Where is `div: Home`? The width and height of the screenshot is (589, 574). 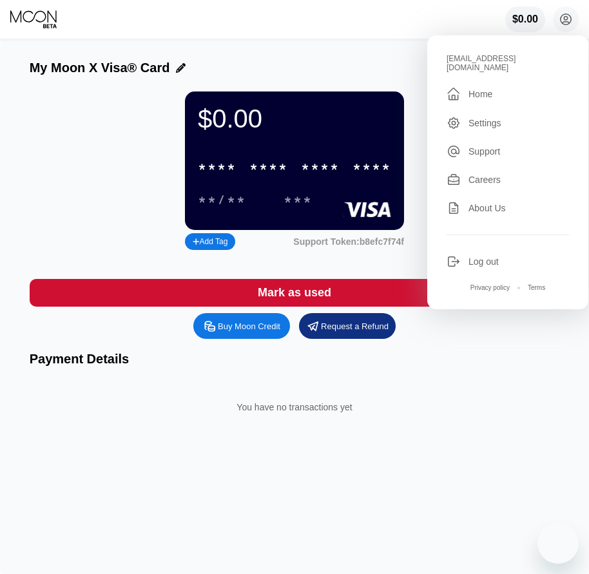
div: Home is located at coordinates (480, 94).